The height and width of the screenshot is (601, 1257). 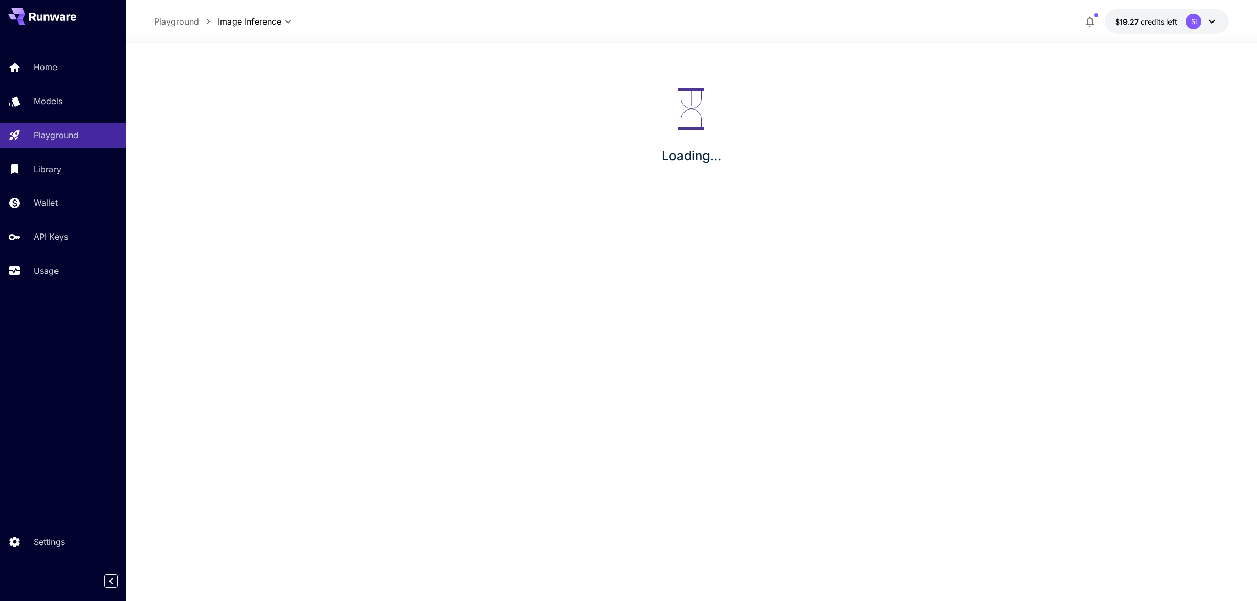 What do you see at coordinates (48, 101) in the screenshot?
I see `p: Models` at bounding box center [48, 101].